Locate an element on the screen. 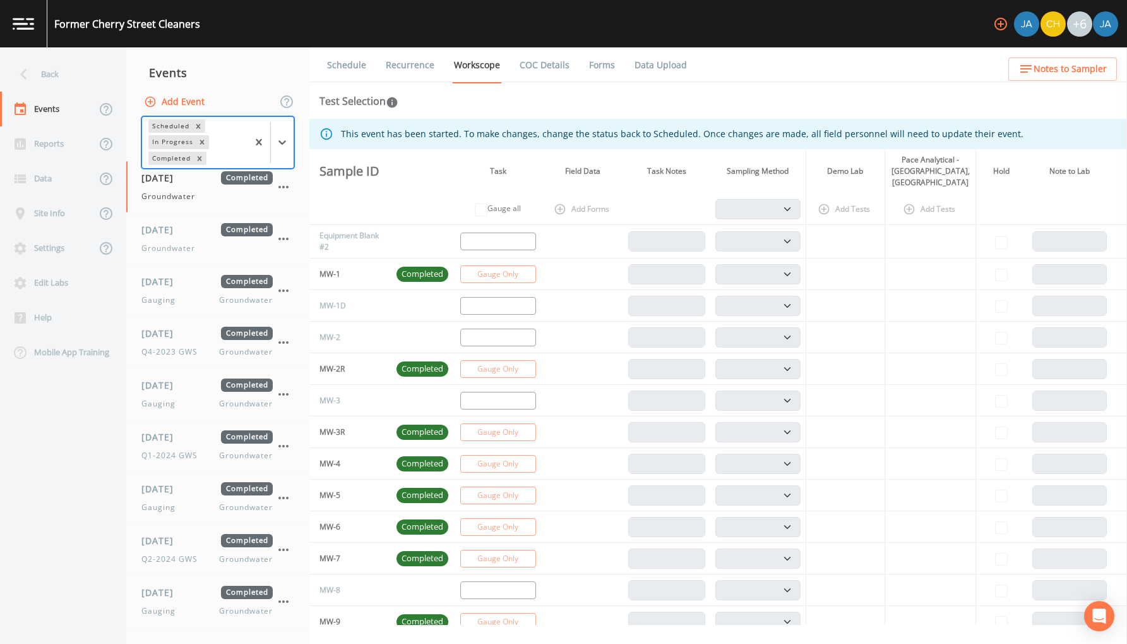 The height and width of the screenshot is (644, 1127). div: +6 is located at coordinates (1080, 24).